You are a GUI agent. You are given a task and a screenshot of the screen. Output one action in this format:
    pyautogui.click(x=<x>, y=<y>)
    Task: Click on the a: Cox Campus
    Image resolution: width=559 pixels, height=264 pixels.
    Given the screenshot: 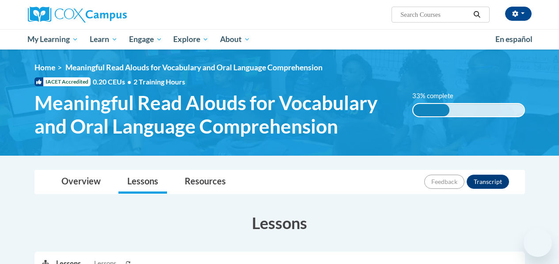 What is the action you would take?
    pyautogui.click(x=107, y=15)
    